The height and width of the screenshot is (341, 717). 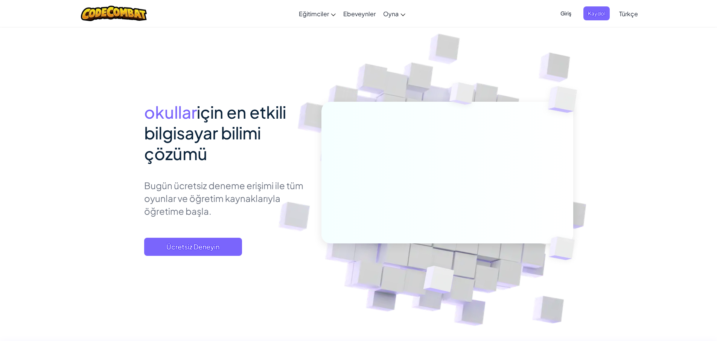 I want to click on a: Eğitimciler, so click(x=317, y=14).